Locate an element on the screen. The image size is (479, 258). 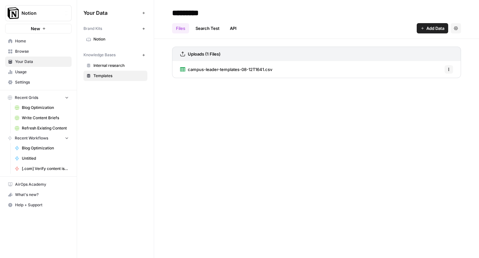
a: AirOps Academy is located at coordinates (38, 184).